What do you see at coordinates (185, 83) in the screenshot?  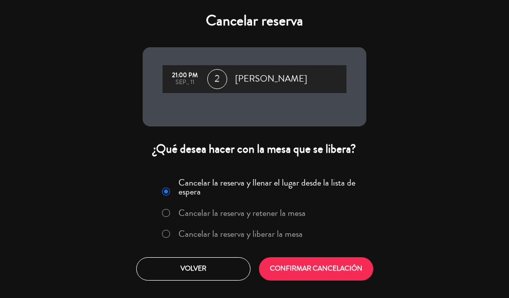 I see `div: sep., 11` at bounding box center [185, 83].